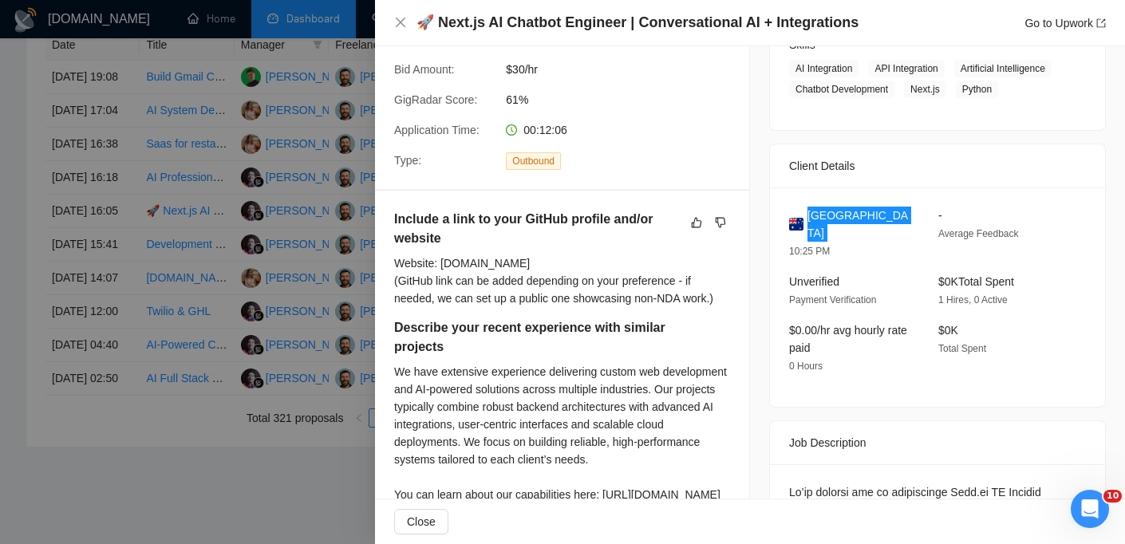 This screenshot has width=1125, height=544. Describe the element at coordinates (948, 330) in the screenshot. I see `span: $0K` at that location.